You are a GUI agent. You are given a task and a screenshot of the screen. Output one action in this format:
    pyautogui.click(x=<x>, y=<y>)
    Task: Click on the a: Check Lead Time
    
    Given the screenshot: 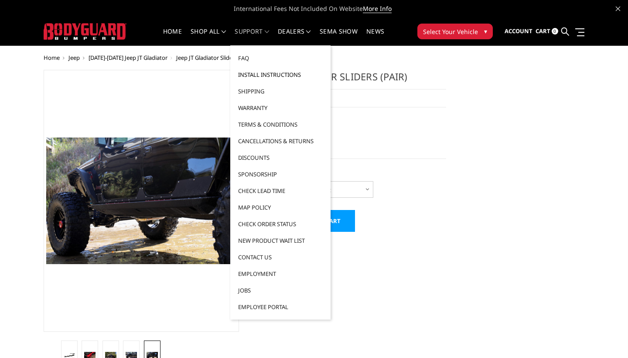 What is the action you would take?
    pyautogui.click(x=280, y=191)
    